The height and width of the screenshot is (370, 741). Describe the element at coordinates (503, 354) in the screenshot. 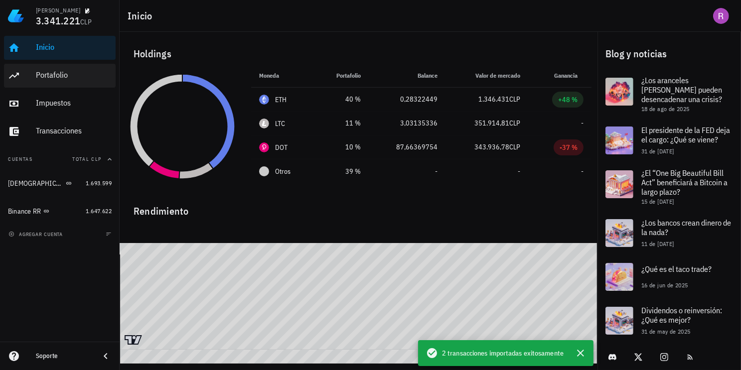

I see `span: 2 transacciones importadas exitosamente` at that location.